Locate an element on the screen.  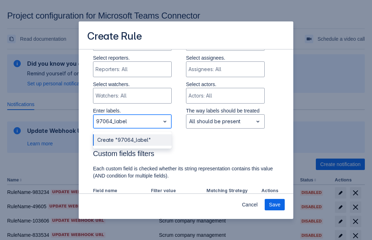
th: Actions is located at coordinates (269, 191).